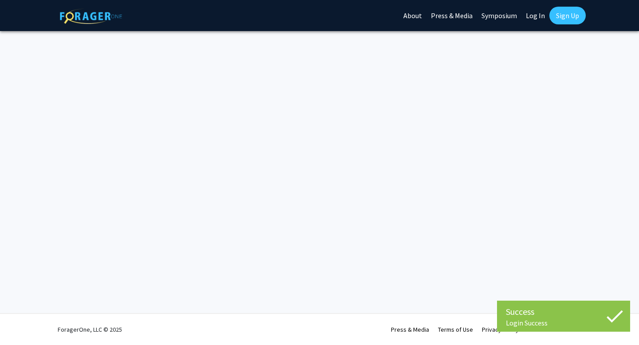  What do you see at coordinates (455, 330) in the screenshot?
I see `a: Terms of Use` at bounding box center [455, 330].